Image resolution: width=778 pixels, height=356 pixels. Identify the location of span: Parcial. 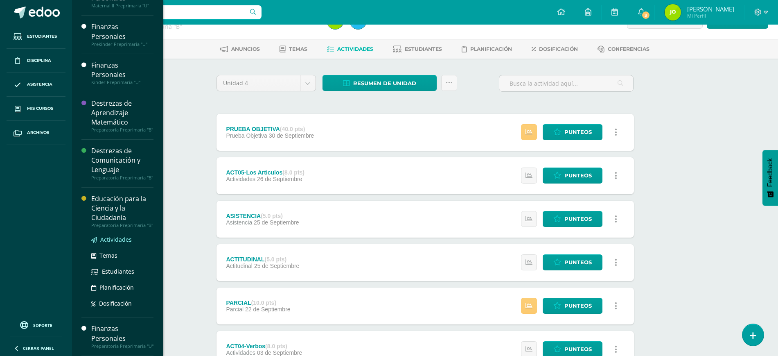
(234, 309).